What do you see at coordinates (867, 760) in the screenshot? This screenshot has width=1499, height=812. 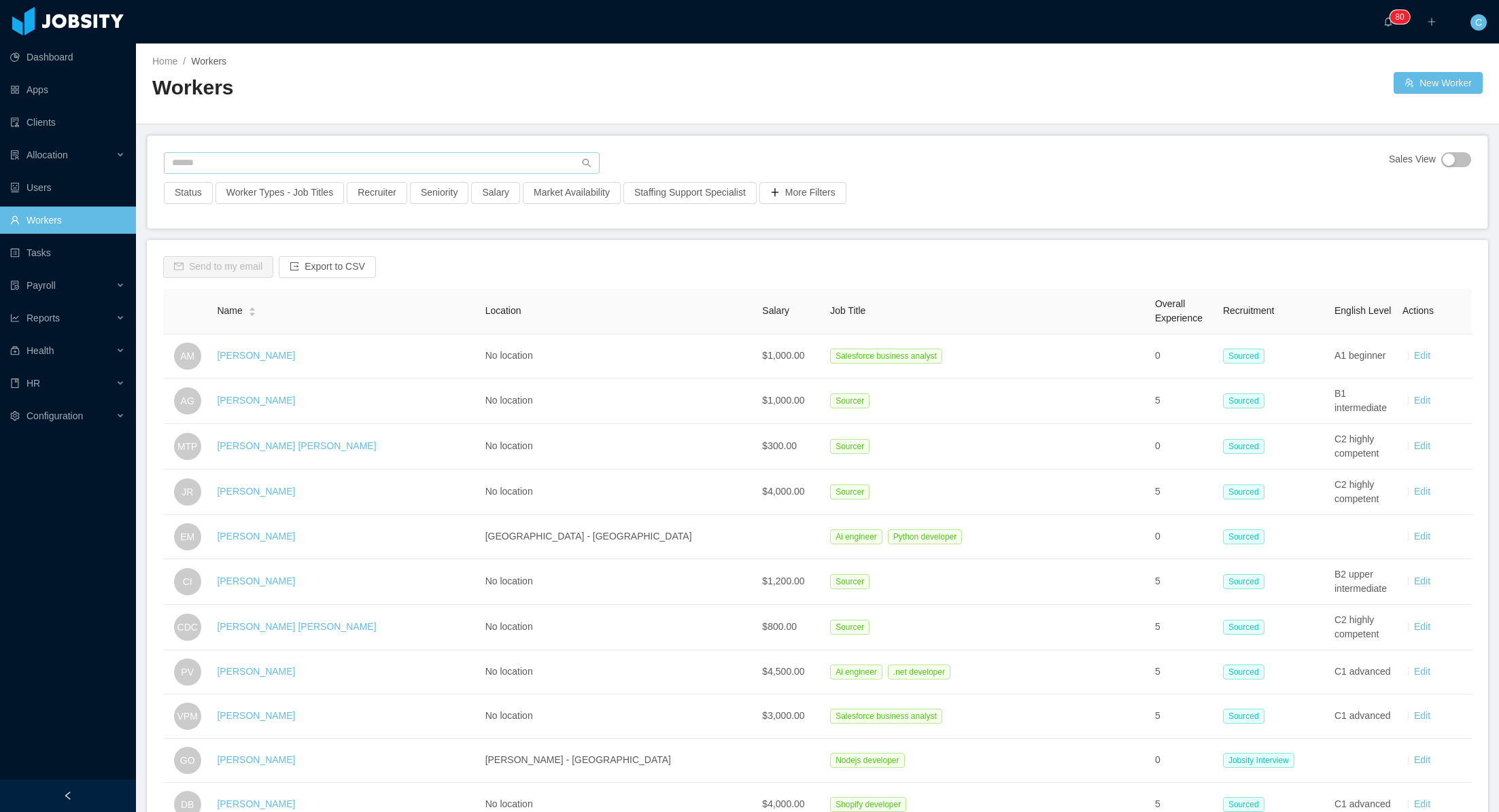 I see `span: Nodejs developer` at bounding box center [867, 760].